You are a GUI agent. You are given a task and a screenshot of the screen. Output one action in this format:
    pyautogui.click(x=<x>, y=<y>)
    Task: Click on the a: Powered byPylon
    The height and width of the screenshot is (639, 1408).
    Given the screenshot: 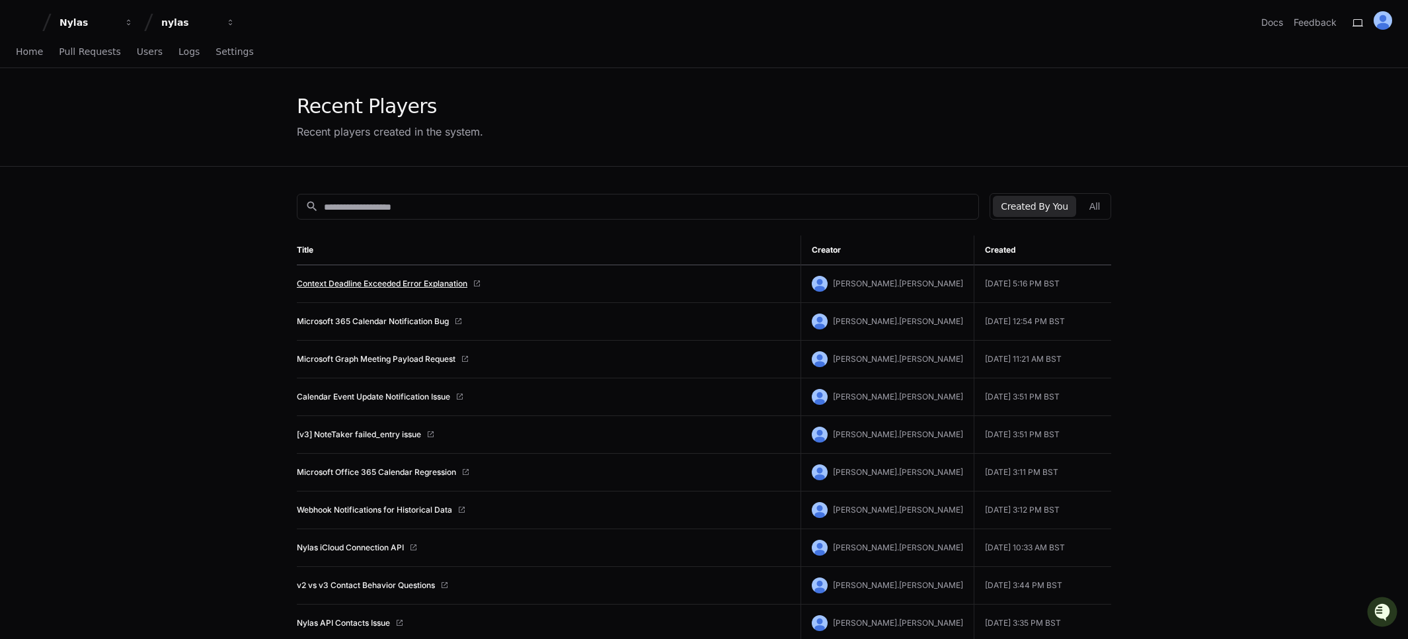 What is the action you would take?
    pyautogui.click(x=126, y=143)
    